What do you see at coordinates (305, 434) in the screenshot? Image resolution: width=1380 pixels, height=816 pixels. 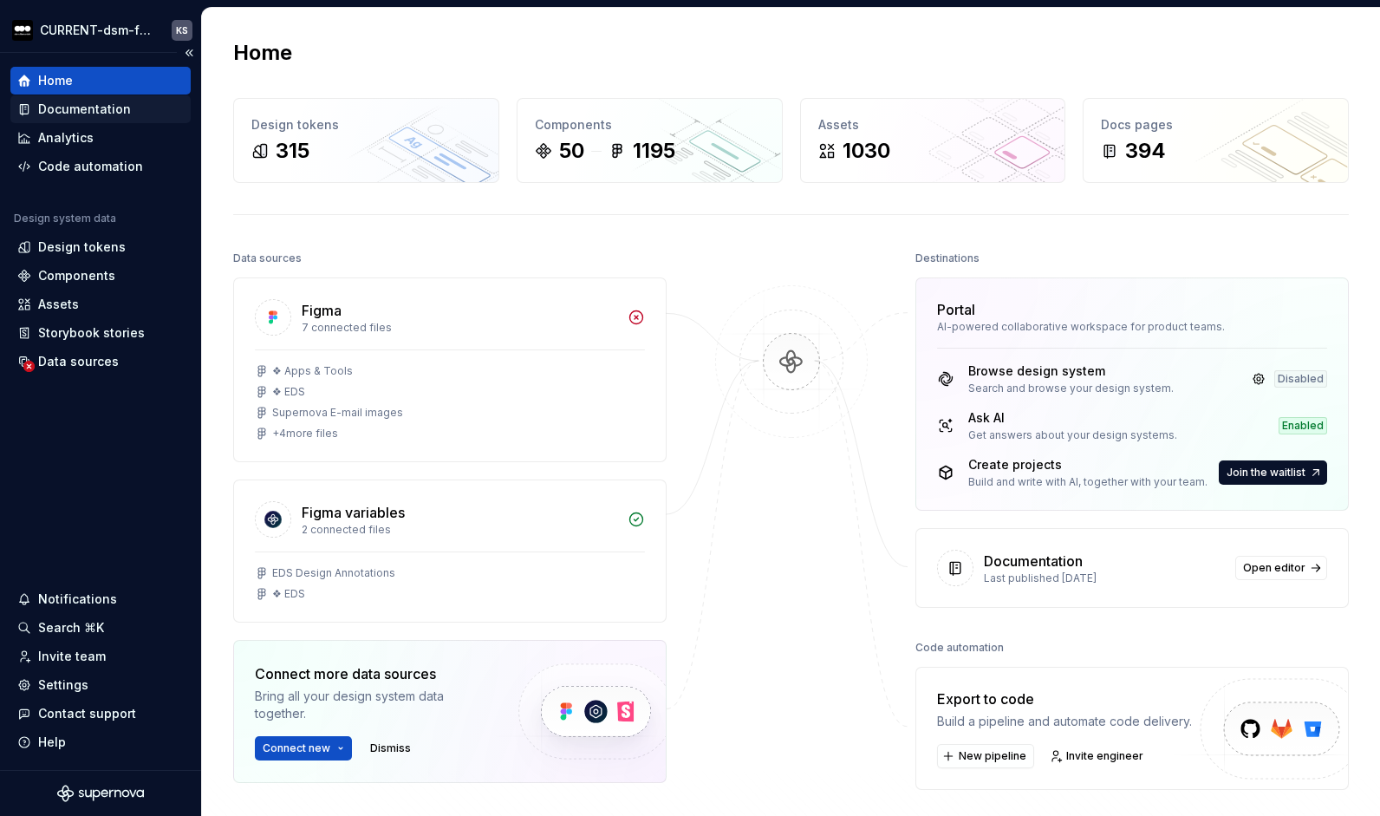 I see `div: + 4 more files` at bounding box center [305, 434].